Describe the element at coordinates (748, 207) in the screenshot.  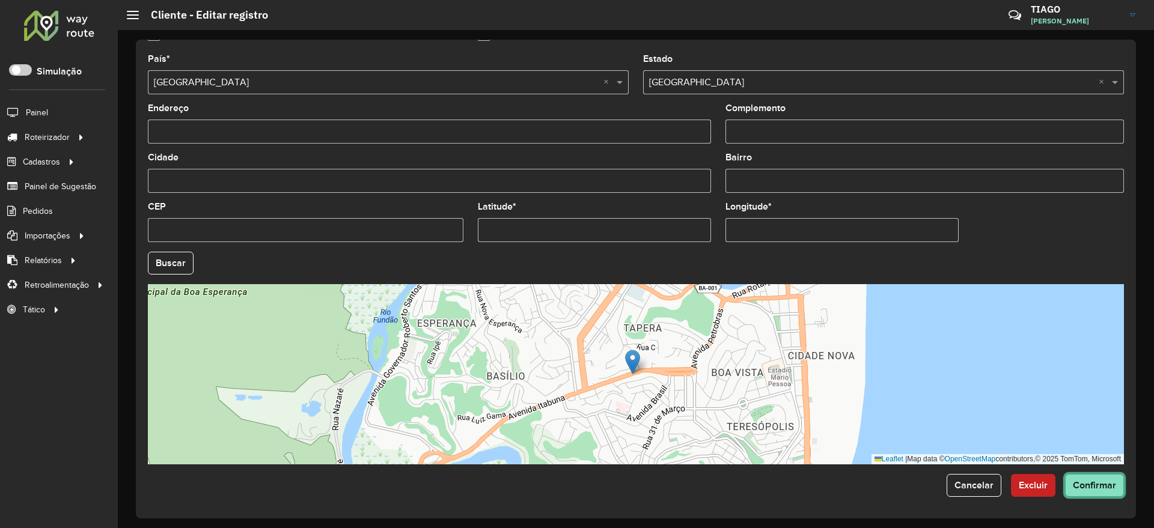
I see `label: Longitude` at that location.